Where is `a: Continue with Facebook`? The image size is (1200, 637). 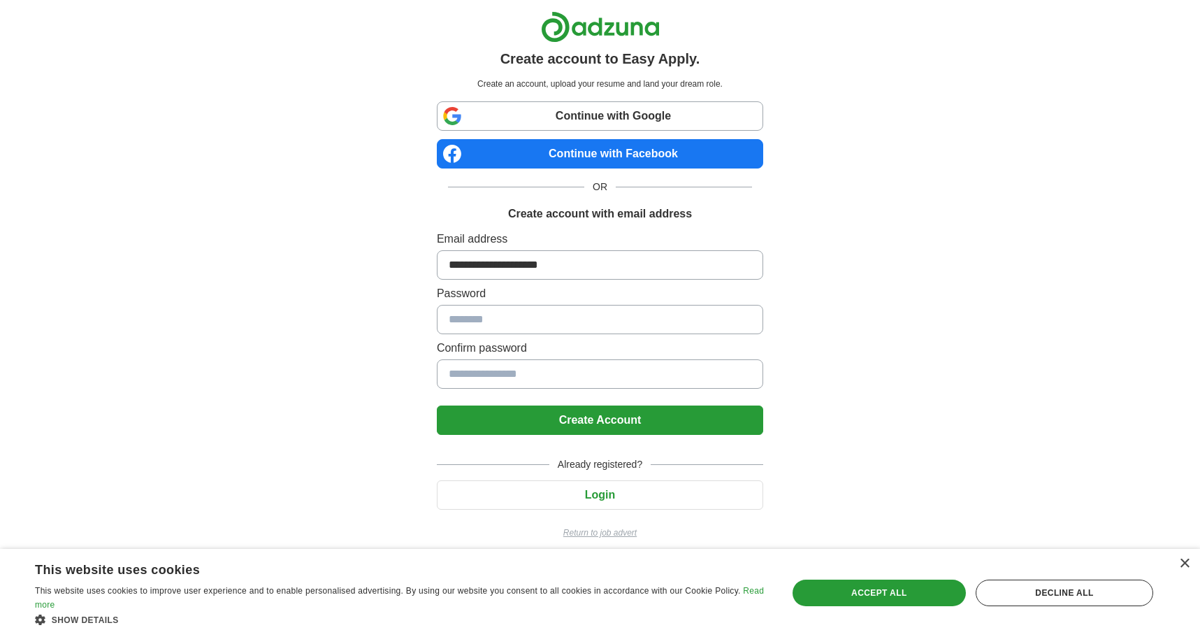 a: Continue with Facebook is located at coordinates (600, 154).